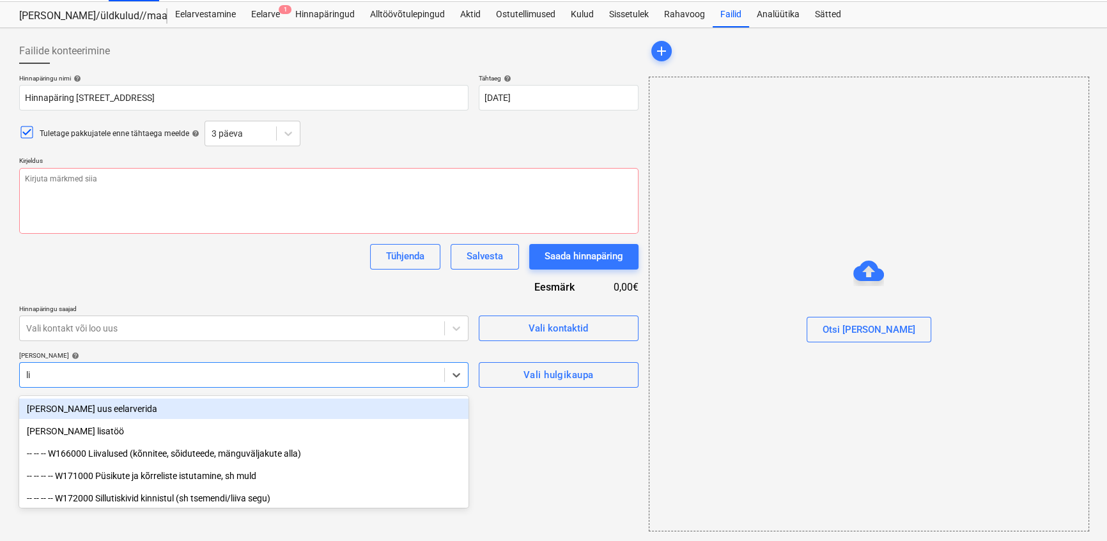 The image size is (1107, 541). What do you see at coordinates (828, 15) in the screenshot?
I see `a: Sätted` at bounding box center [828, 15].